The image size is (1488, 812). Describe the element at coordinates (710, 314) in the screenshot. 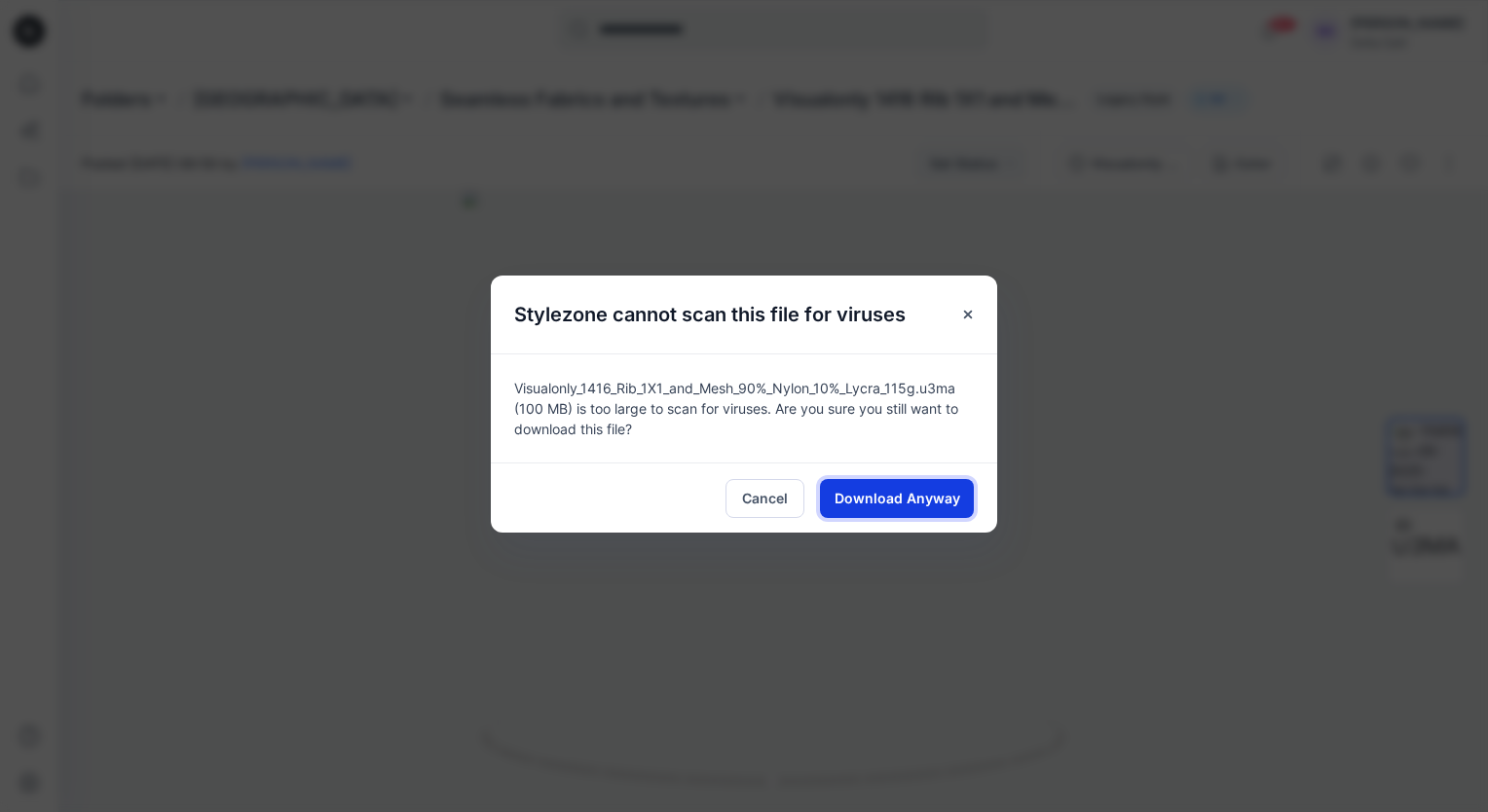

I see `h5: Stylezone cannot scan this file for viruses` at that location.